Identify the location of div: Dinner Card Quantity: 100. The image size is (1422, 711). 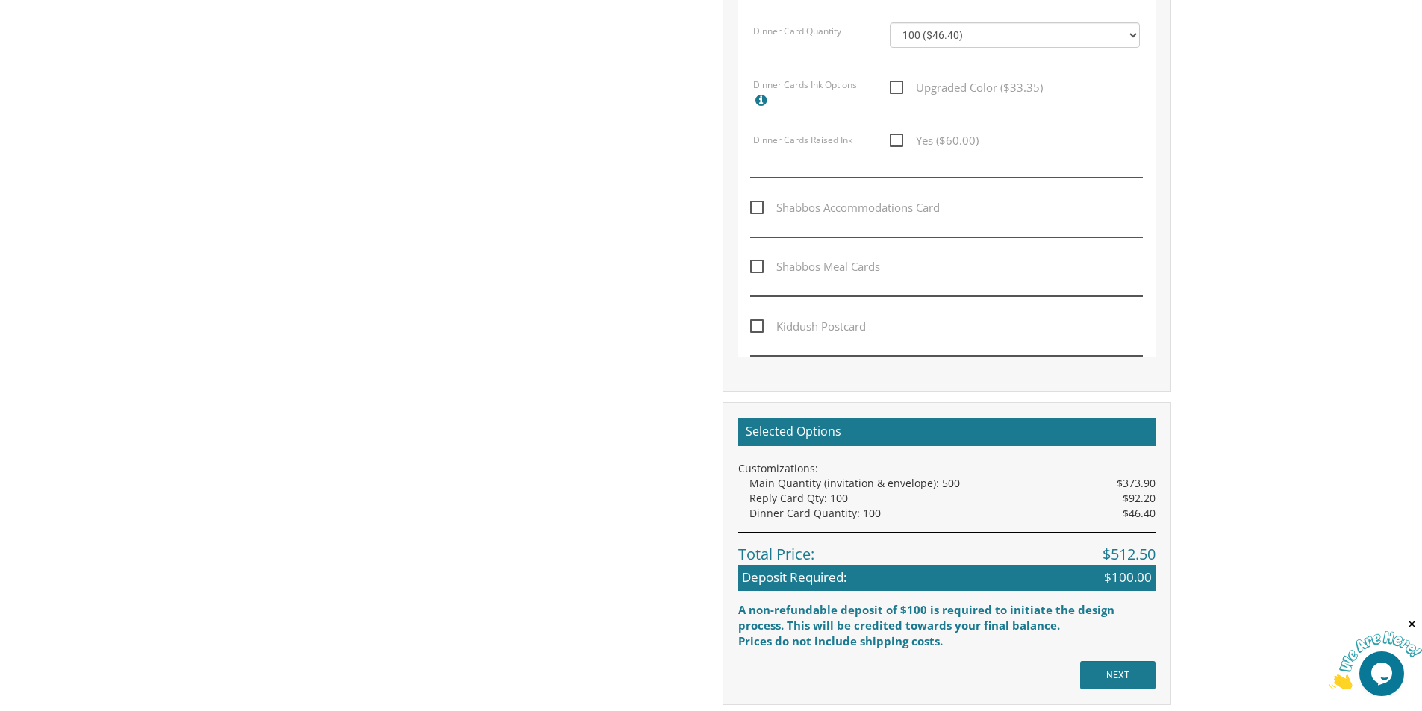
(953, 514).